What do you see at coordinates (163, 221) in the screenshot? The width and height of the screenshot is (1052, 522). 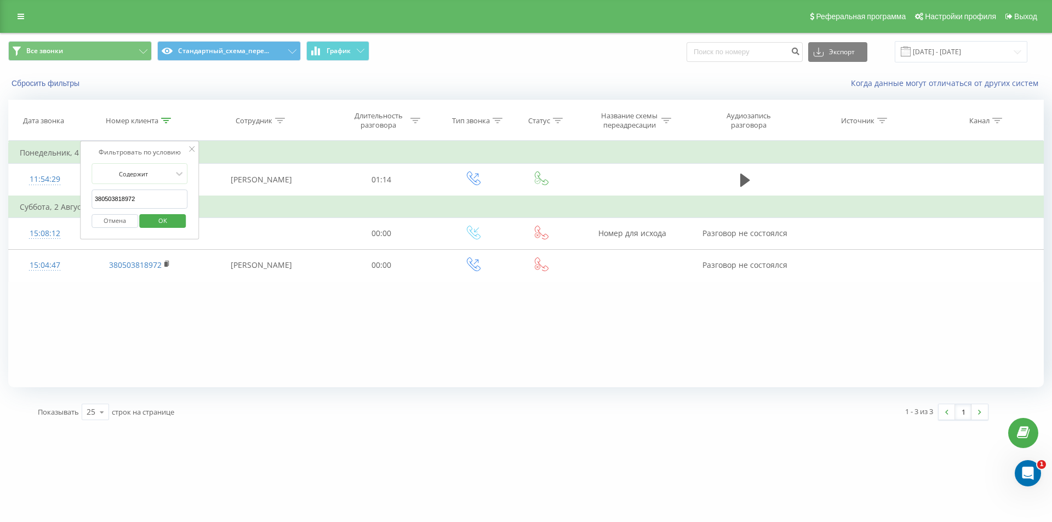 I see `button: OK` at bounding box center [163, 221].